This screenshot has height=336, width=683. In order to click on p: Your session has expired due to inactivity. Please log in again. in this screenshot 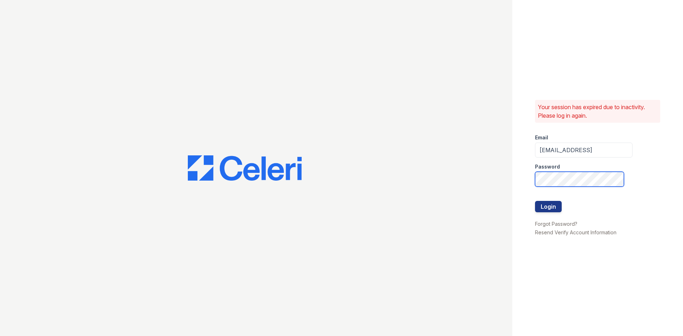, I will do `click(598, 111)`.